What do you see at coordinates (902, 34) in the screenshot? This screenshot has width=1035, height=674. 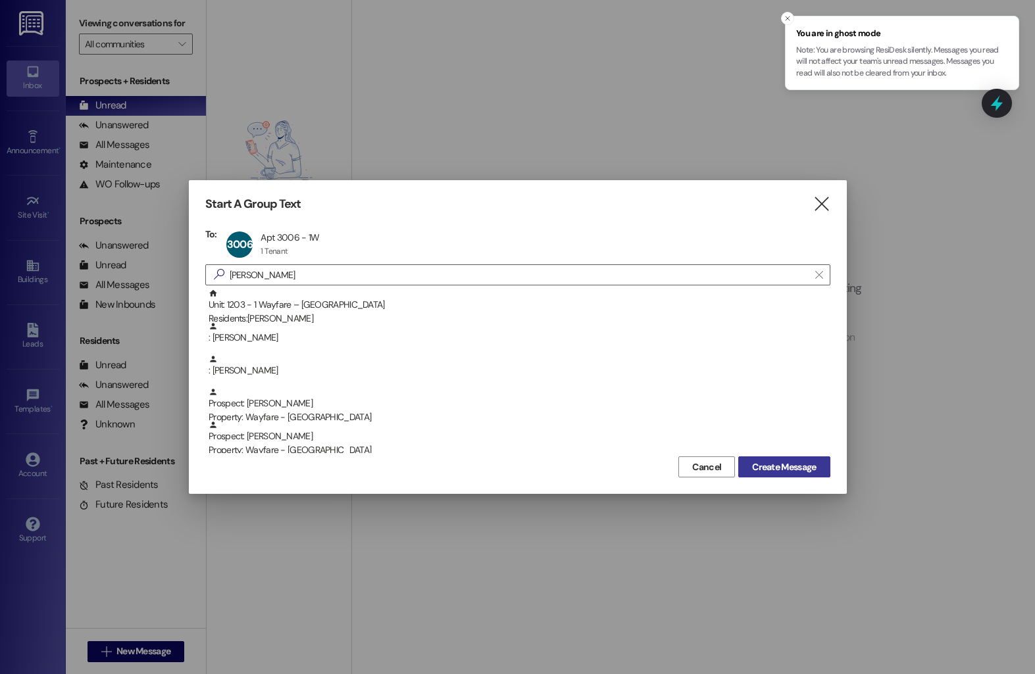 I see `span: You are in ghost mode` at bounding box center [902, 34].